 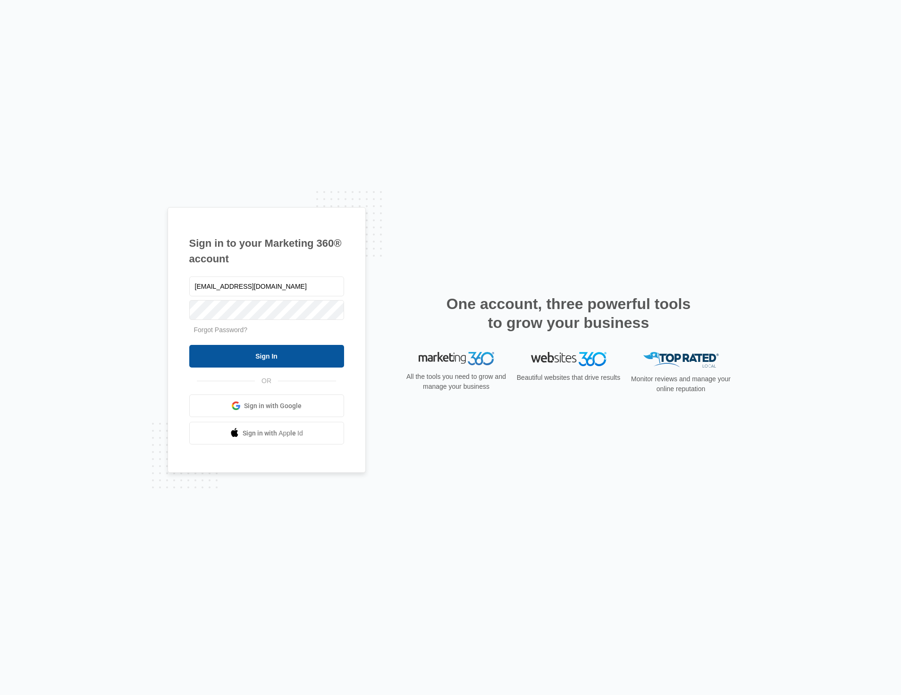 I want to click on a: Sign in with Apple Id, so click(x=267, y=433).